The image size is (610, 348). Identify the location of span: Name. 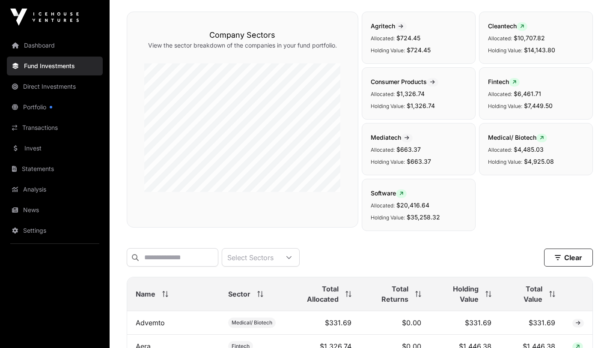
(146, 294).